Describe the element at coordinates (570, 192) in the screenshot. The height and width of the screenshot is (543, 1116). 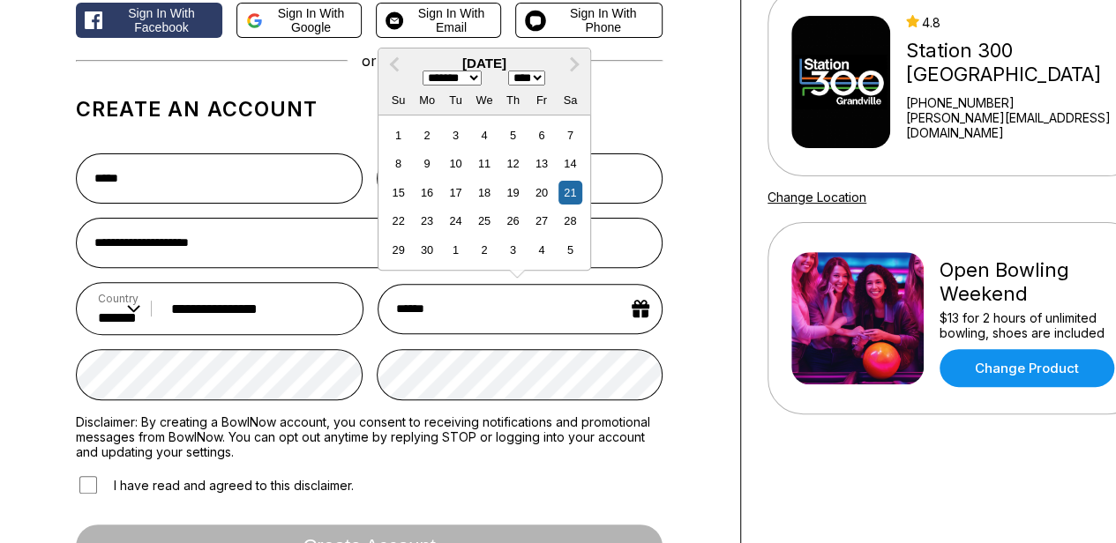
I see `div: Choose Saturday, June 21st, 2025` at that location.